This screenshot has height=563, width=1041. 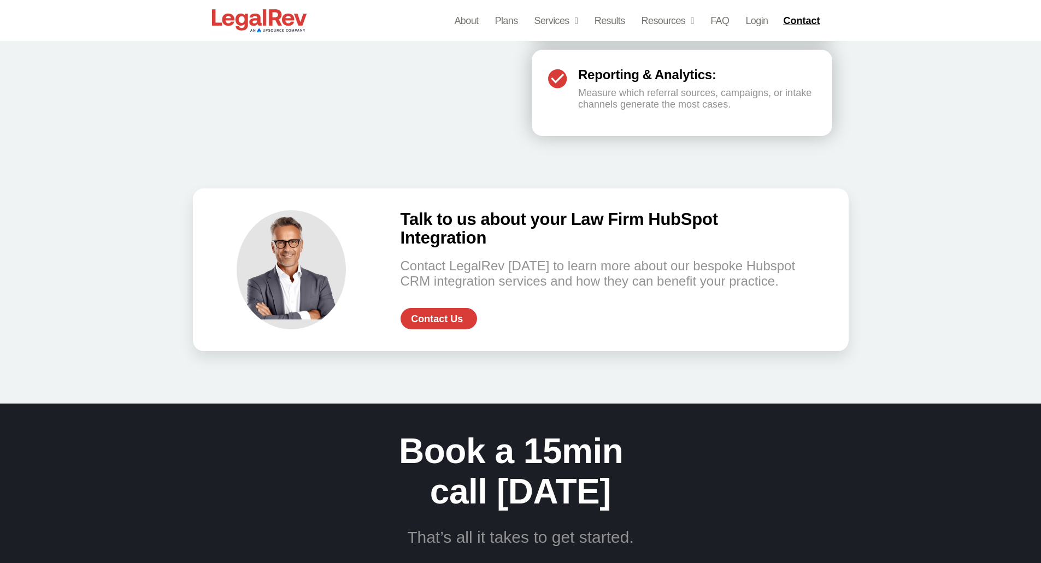 What do you see at coordinates (610, 21) in the screenshot?
I see `a: Results` at bounding box center [610, 21].